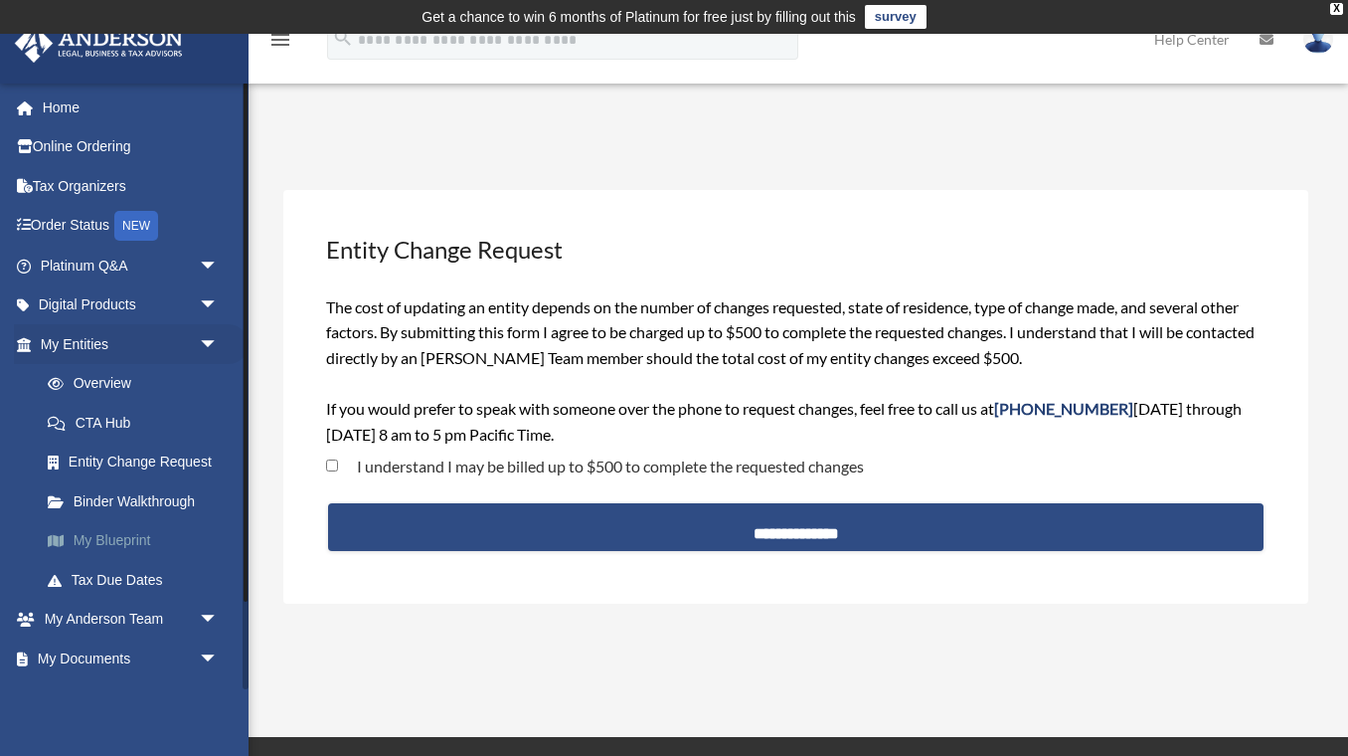  Describe the element at coordinates (1336, 9) in the screenshot. I see `div: close` at that location.